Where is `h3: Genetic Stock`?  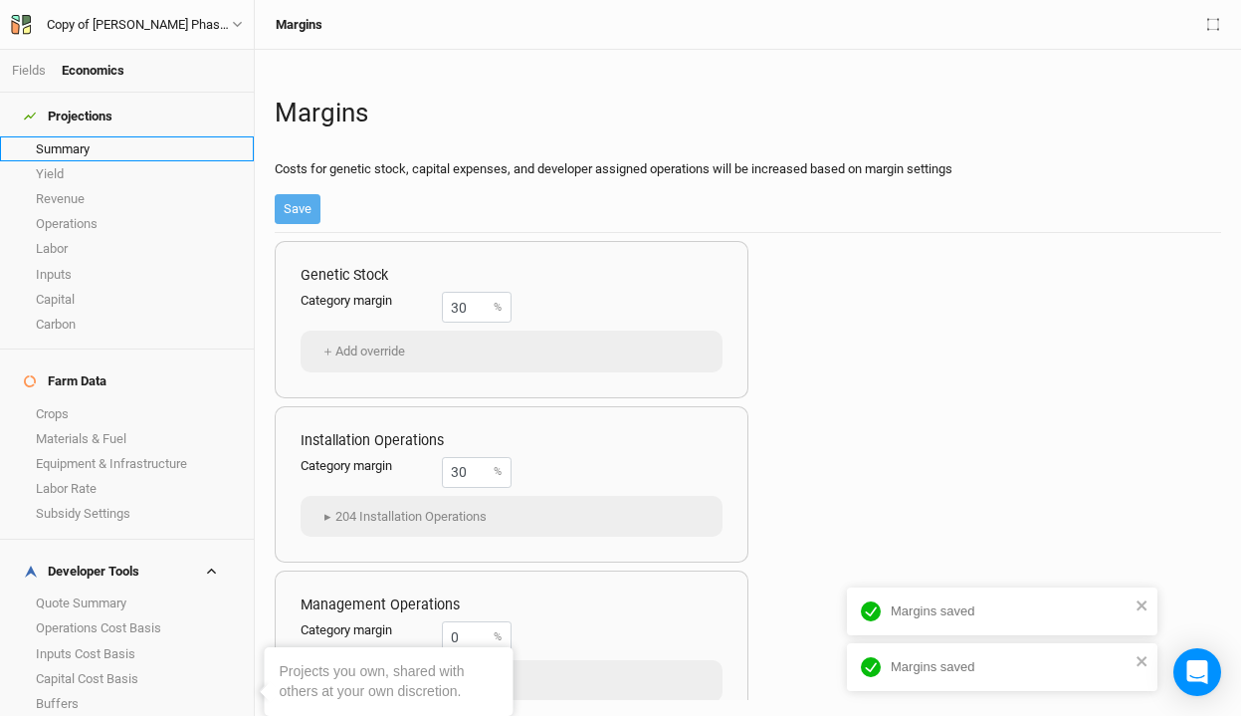
h3: Genetic Stock is located at coordinates (507, 275).